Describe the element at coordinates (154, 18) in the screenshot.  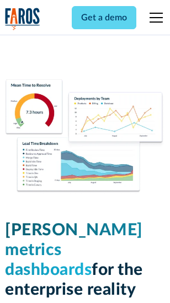
I see `div: menu` at that location.